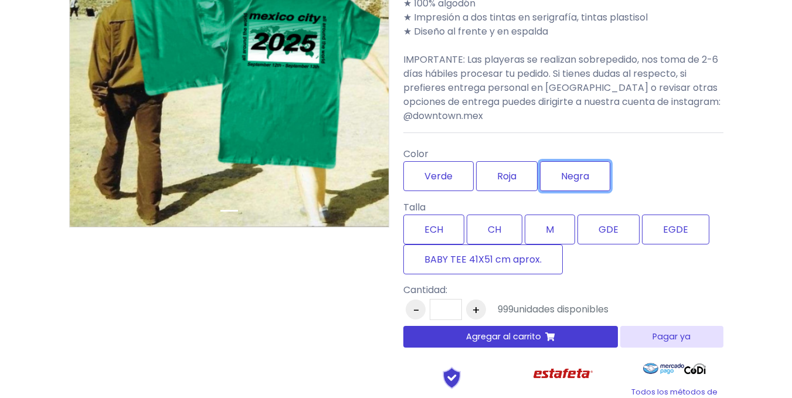  I want to click on label: Roja, so click(506, 176).